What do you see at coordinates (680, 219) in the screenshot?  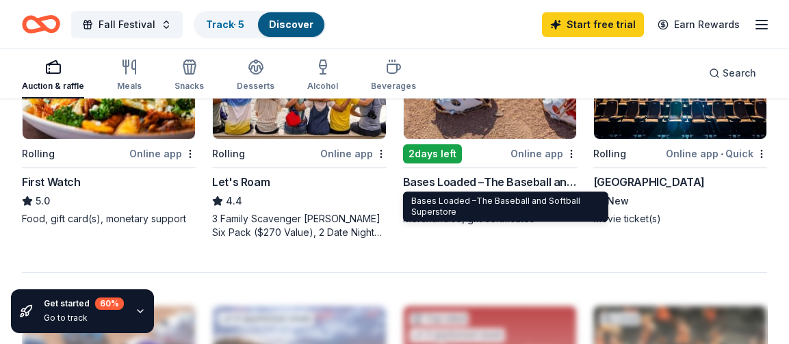 I see `div: Movie ticket(s)` at bounding box center [680, 219].